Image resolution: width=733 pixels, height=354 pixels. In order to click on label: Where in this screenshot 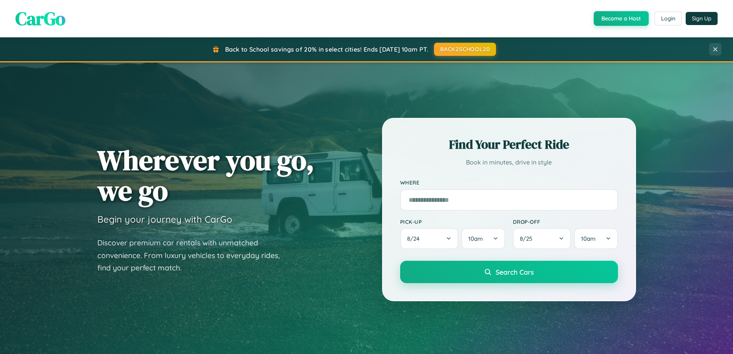, I will do `click(509, 182)`.